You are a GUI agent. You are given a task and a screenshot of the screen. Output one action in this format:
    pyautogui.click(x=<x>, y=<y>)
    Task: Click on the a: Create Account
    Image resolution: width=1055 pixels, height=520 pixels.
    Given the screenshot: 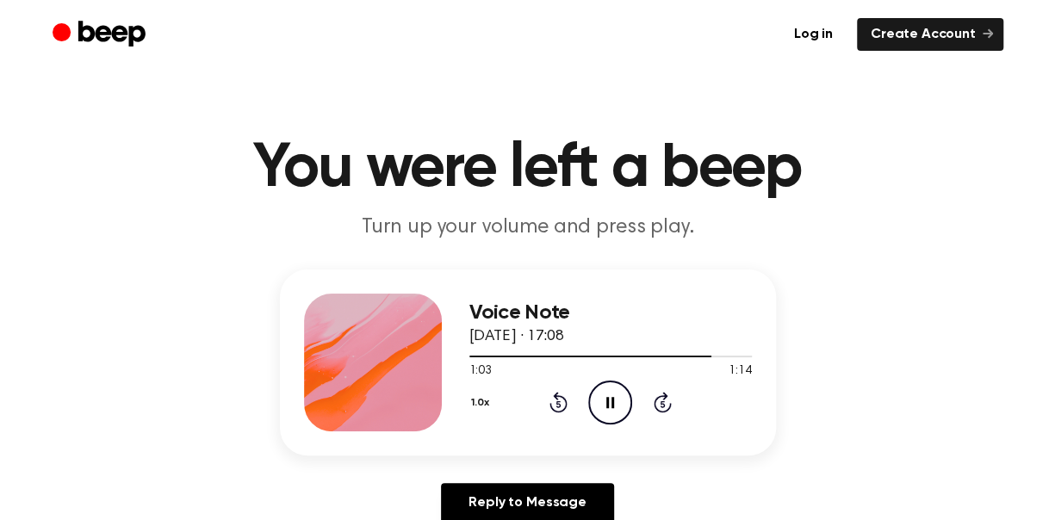 What is the action you would take?
    pyautogui.click(x=930, y=34)
    